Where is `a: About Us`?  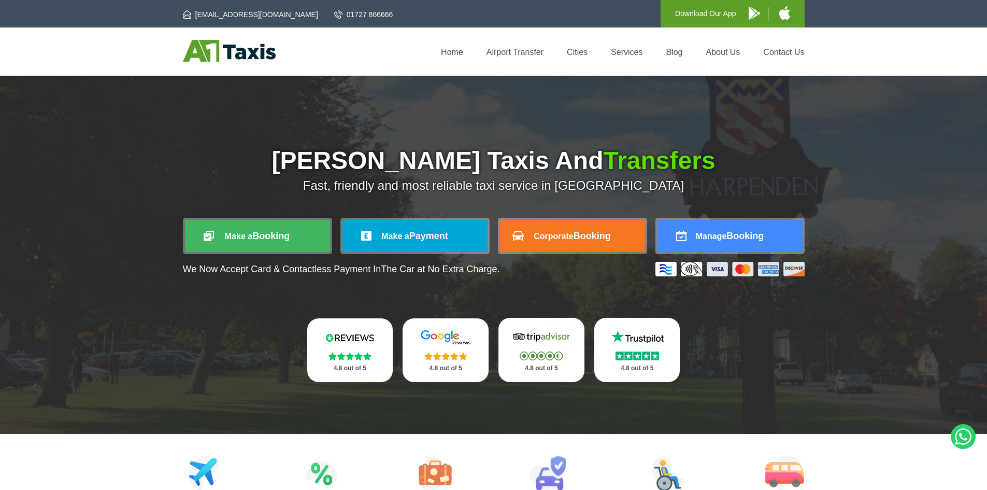
a: About Us is located at coordinates (723, 52).